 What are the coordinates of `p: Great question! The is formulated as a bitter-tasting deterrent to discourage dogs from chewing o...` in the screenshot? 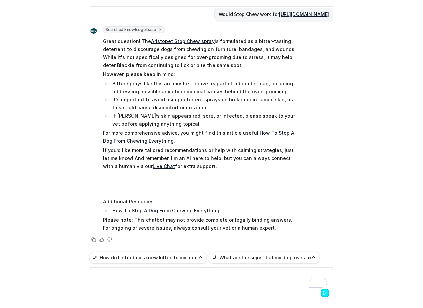 It's located at (201, 53).